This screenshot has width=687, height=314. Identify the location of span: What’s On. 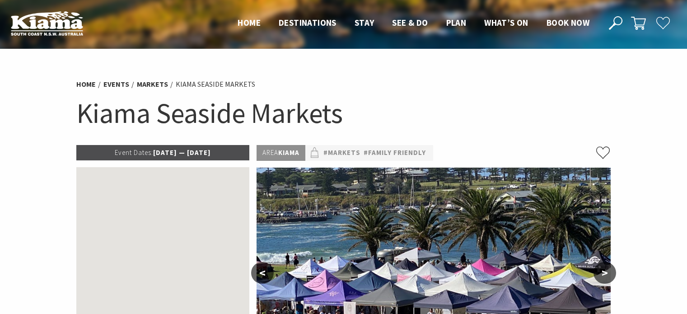
(507, 23).